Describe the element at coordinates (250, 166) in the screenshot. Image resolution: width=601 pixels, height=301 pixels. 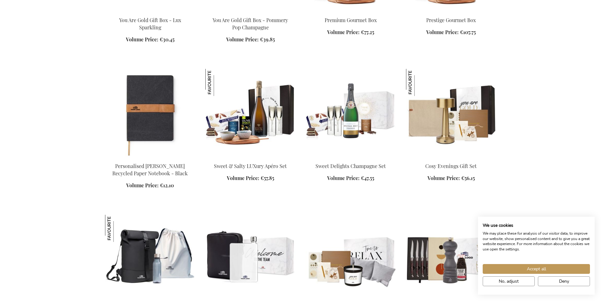
I see `a: Sweet & Salty LUXury Apéro Set` at that location.